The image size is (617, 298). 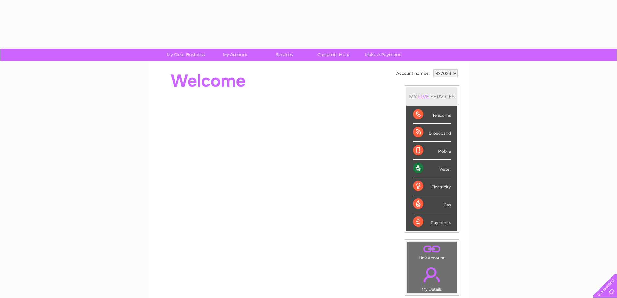 What do you see at coordinates (186, 54) in the screenshot?
I see `a: My Clear Business` at bounding box center [186, 54].